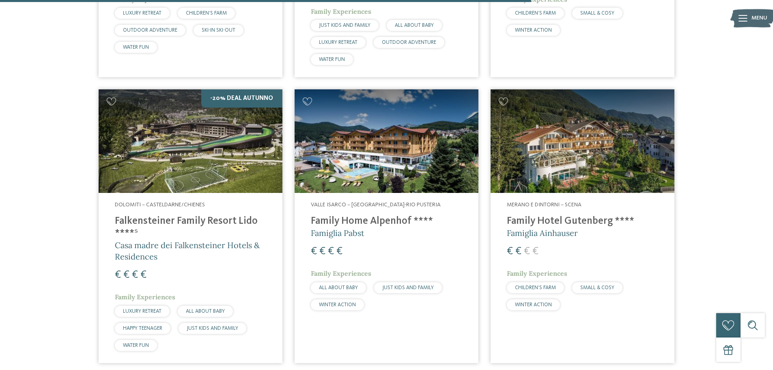 This screenshot has height=370, width=773. I want to click on span: Dolomiti – Casteldarne/Chienes, so click(160, 205).